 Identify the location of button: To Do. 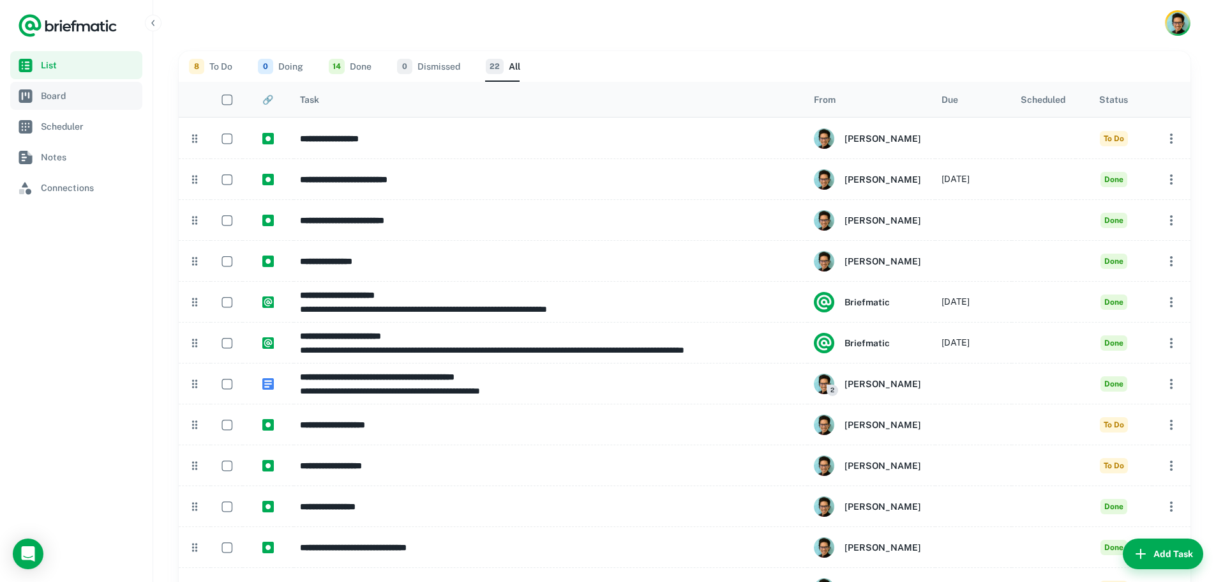
(211, 66).